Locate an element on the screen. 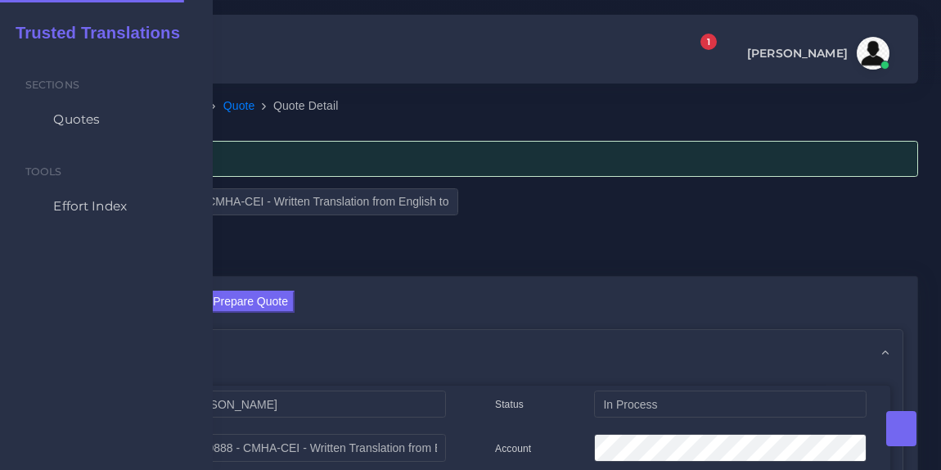 The width and height of the screenshot is (941, 470). span: Quotes is located at coordinates (76, 120).